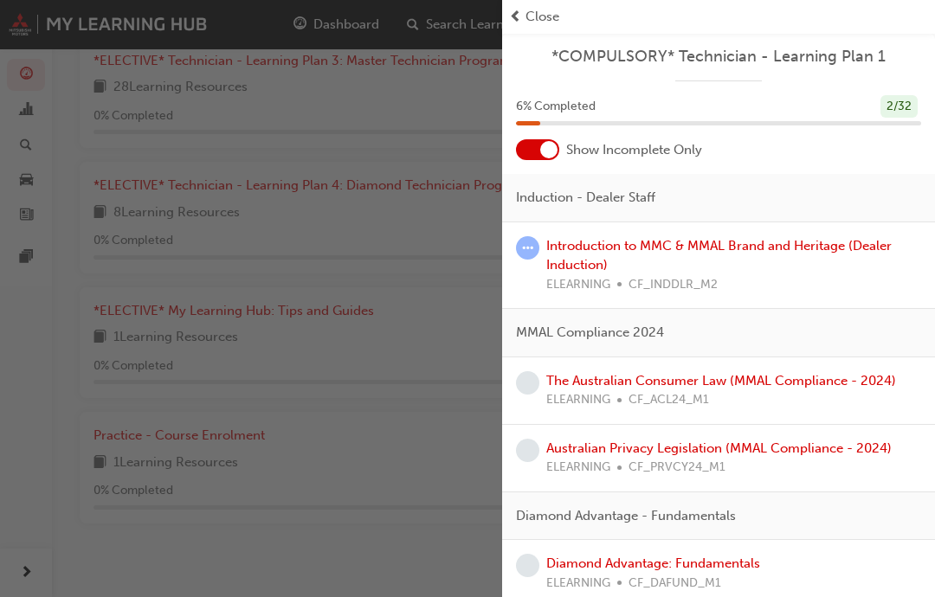 The height and width of the screenshot is (597, 935). I want to click on a: *COMPULSORY* Technician - Learning Plan 1, so click(719, 56).